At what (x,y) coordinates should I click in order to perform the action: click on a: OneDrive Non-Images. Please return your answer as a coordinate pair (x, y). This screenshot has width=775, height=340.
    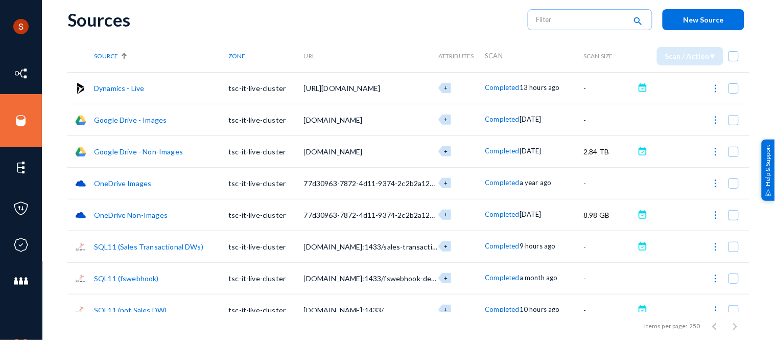
    Looking at the image, I should click on (131, 215).